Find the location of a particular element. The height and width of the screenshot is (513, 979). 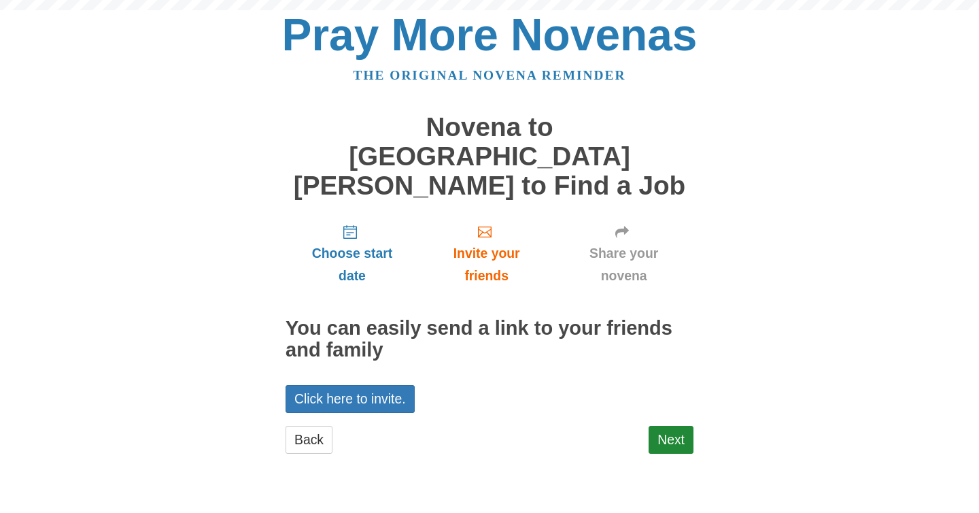

a: Back is located at coordinates (309, 439).